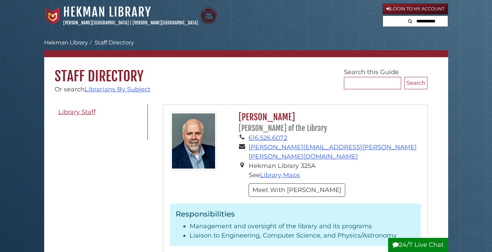 This screenshot has width=492, height=252. I want to click on h3: Responsibilities, so click(295, 214).